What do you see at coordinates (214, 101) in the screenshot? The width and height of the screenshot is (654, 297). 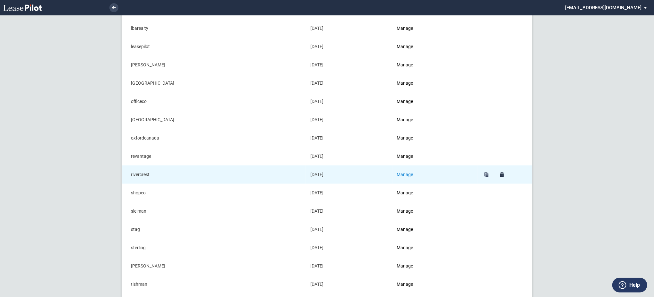 I see `td: officeco` at bounding box center [214, 101].